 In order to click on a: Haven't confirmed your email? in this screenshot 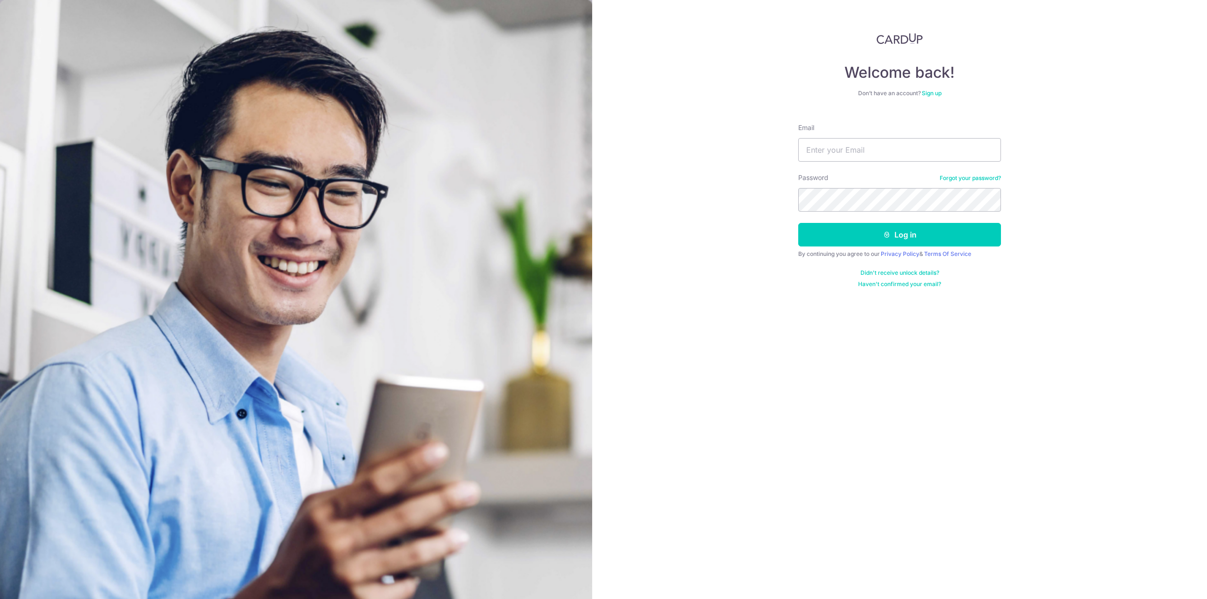, I will do `click(900, 284)`.